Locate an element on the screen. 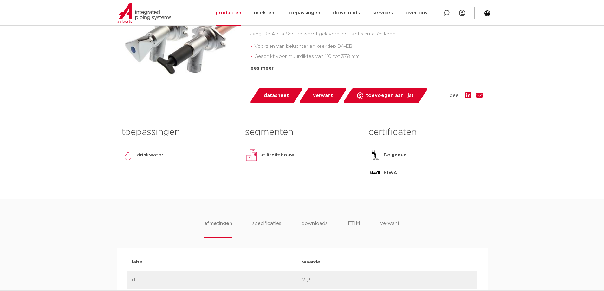 The height and width of the screenshot is (291, 604). img: utiliteitsbouw is located at coordinates (252, 155).